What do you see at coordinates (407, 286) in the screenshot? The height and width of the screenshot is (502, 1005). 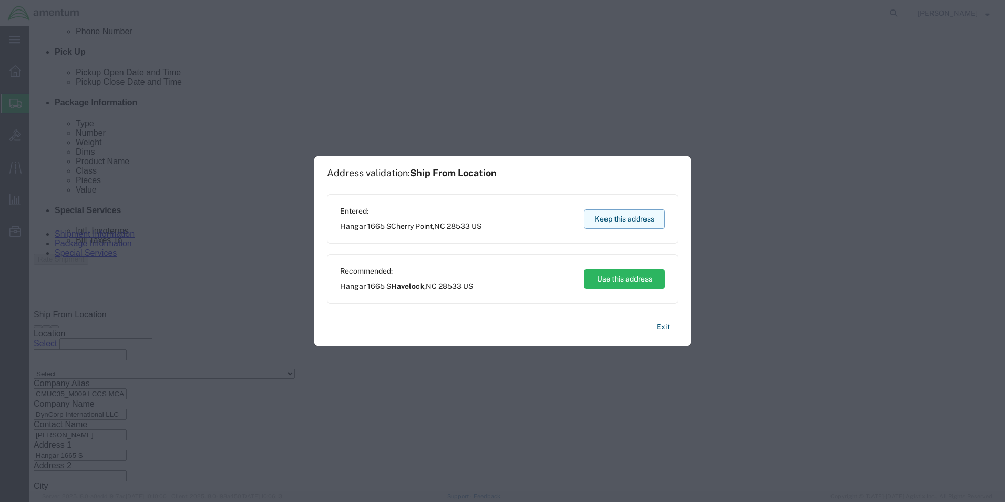 I see `span: Havelock` at bounding box center [407, 286].